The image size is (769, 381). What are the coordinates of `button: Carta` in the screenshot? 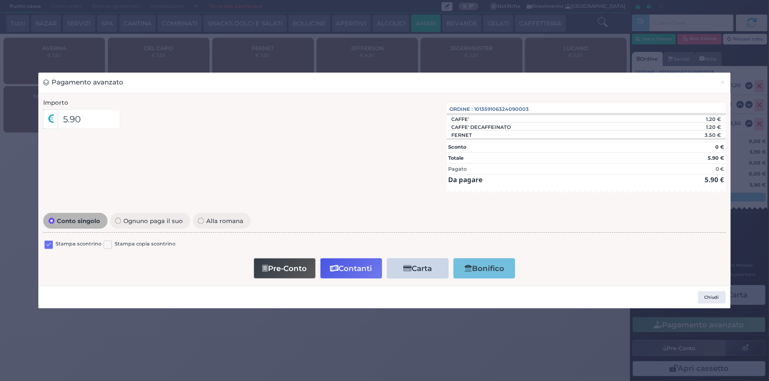 It's located at (418, 268).